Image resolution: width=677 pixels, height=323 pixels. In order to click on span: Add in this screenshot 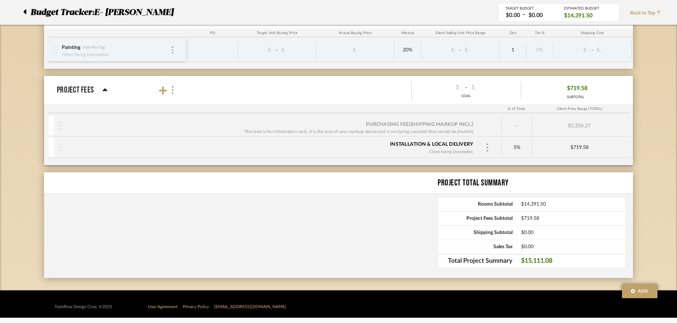, I will do `click(643, 291)`.